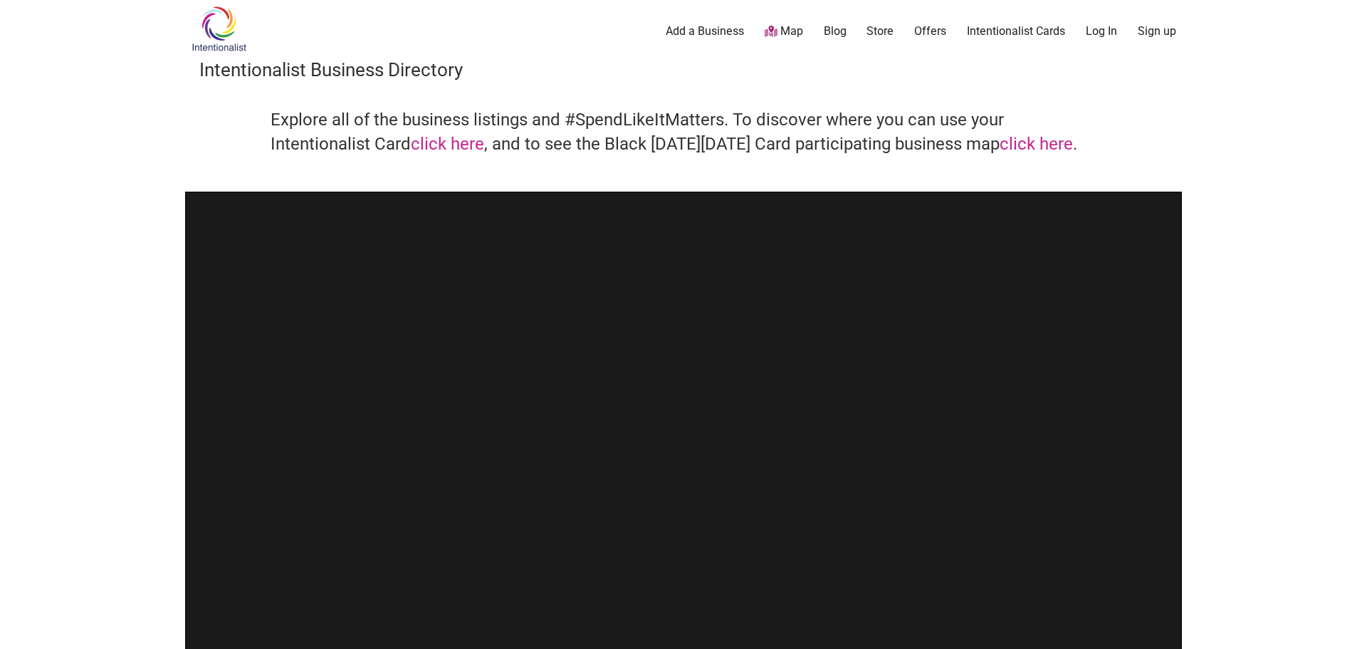 Image resolution: width=1367 pixels, height=649 pixels. Describe the element at coordinates (1016, 31) in the screenshot. I see `a: Intentionalist Cards` at that location.